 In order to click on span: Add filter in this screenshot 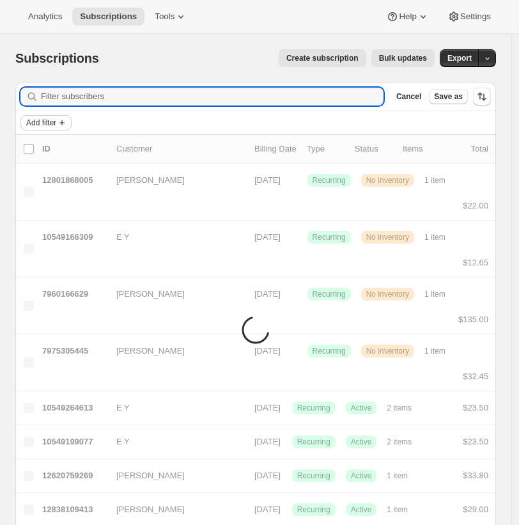, I will do `click(41, 123)`.